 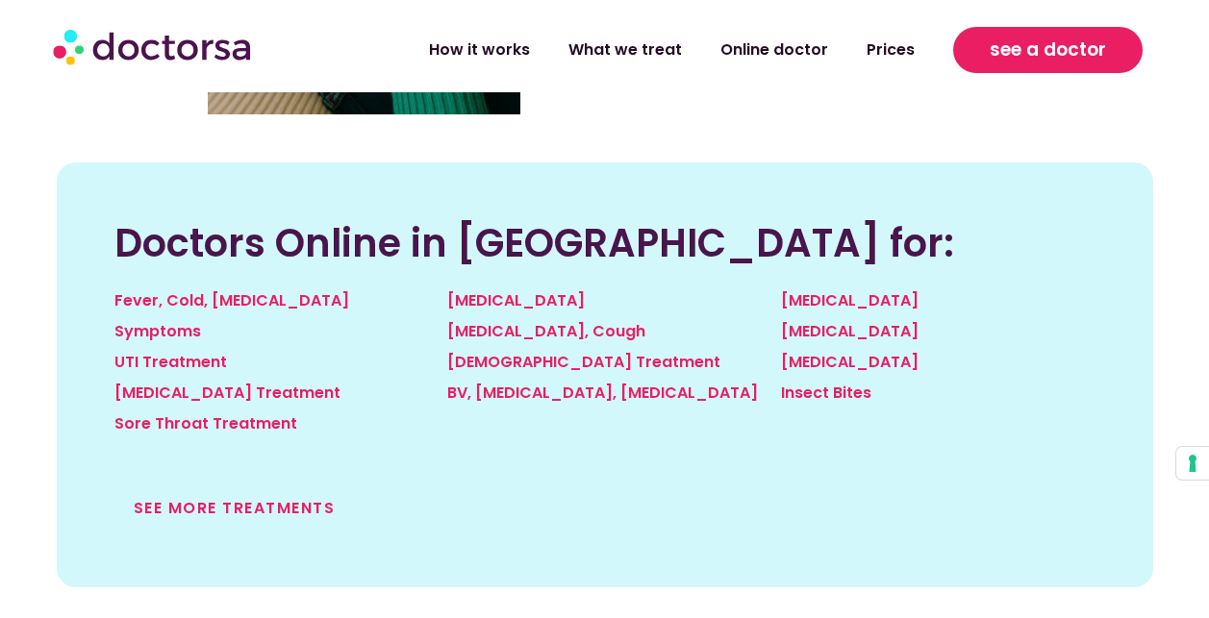 What do you see at coordinates (235, 508) in the screenshot?
I see `a: See more treatments` at bounding box center [235, 508].